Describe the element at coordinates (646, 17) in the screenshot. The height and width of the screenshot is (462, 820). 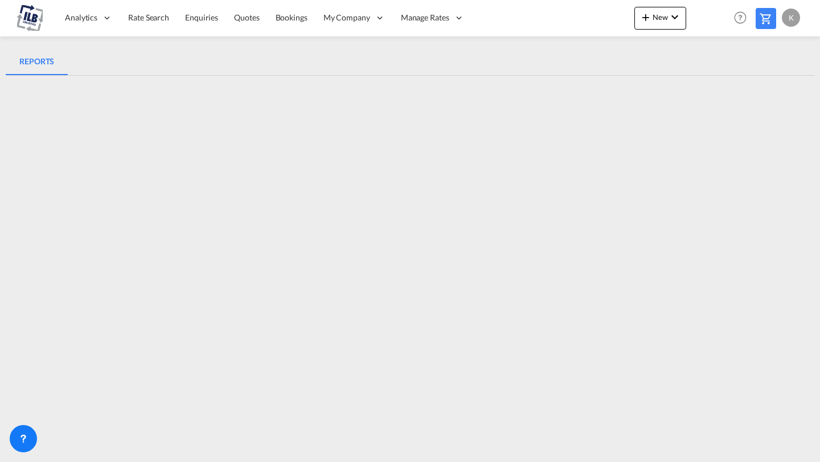
I see `md-icon: icon-plus 400-fg` at that location.